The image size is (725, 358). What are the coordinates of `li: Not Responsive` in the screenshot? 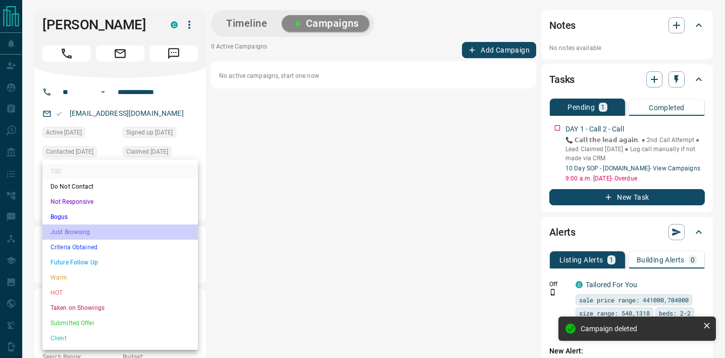 It's located at (120, 202).